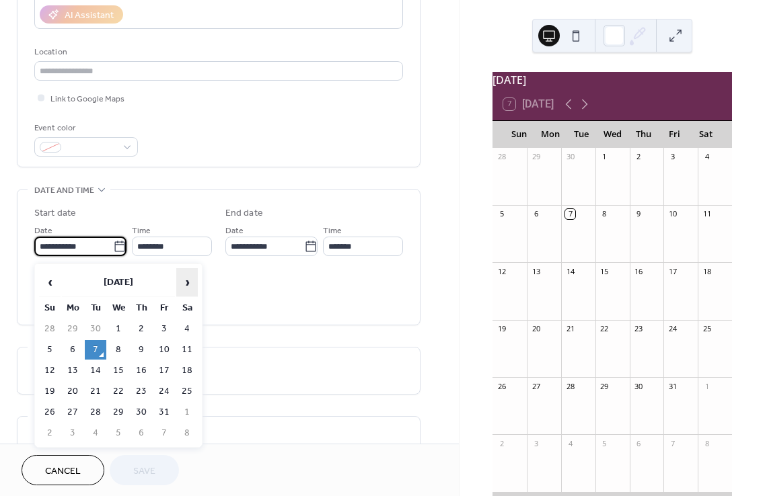 This screenshot has height=496, width=765. I want to click on div: Fri, so click(674, 135).